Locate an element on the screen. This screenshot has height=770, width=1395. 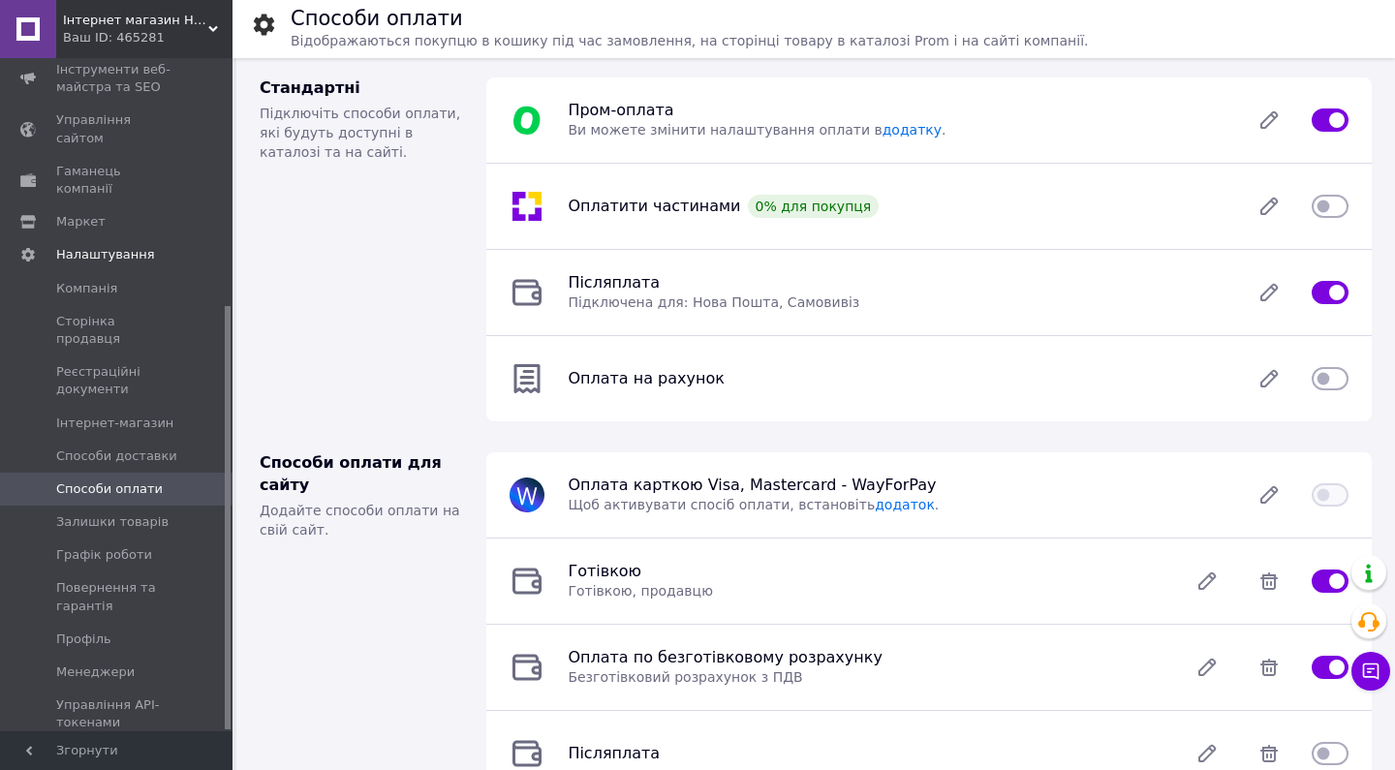
button: Чат з покупцем is located at coordinates (1371, 671).